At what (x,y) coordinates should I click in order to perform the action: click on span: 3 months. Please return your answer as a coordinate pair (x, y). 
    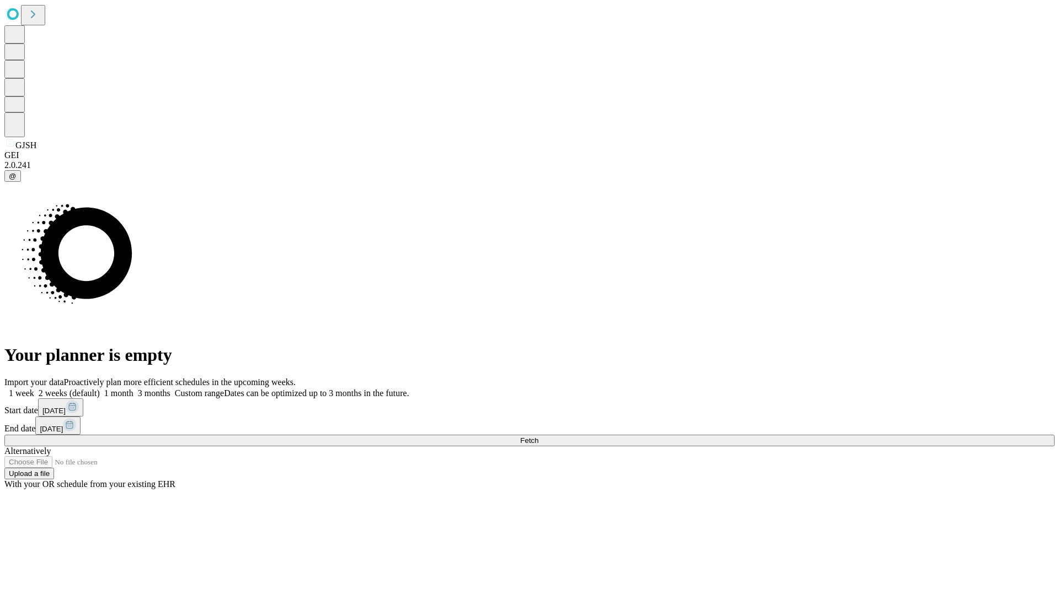
    Looking at the image, I should click on (154, 393).